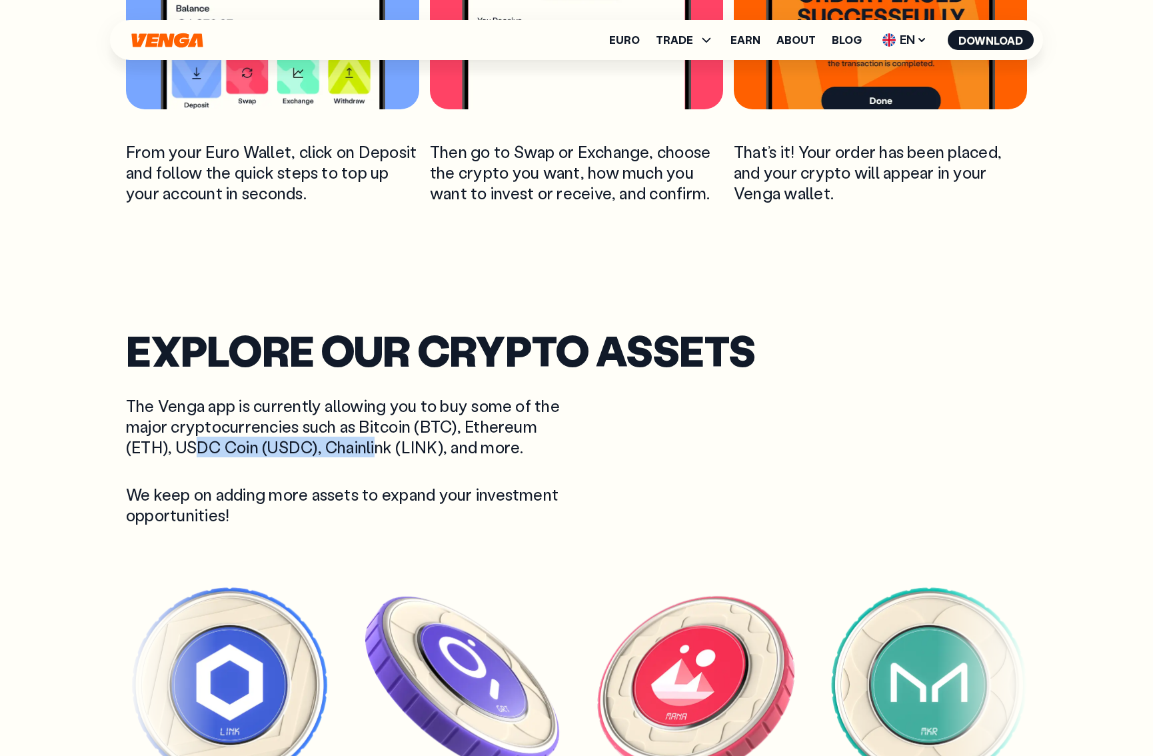 This screenshot has height=756, width=1153. Describe the element at coordinates (344, 504) in the screenshot. I see `p: We keep on adding more assets to expand your investment opportunities!` at that location.